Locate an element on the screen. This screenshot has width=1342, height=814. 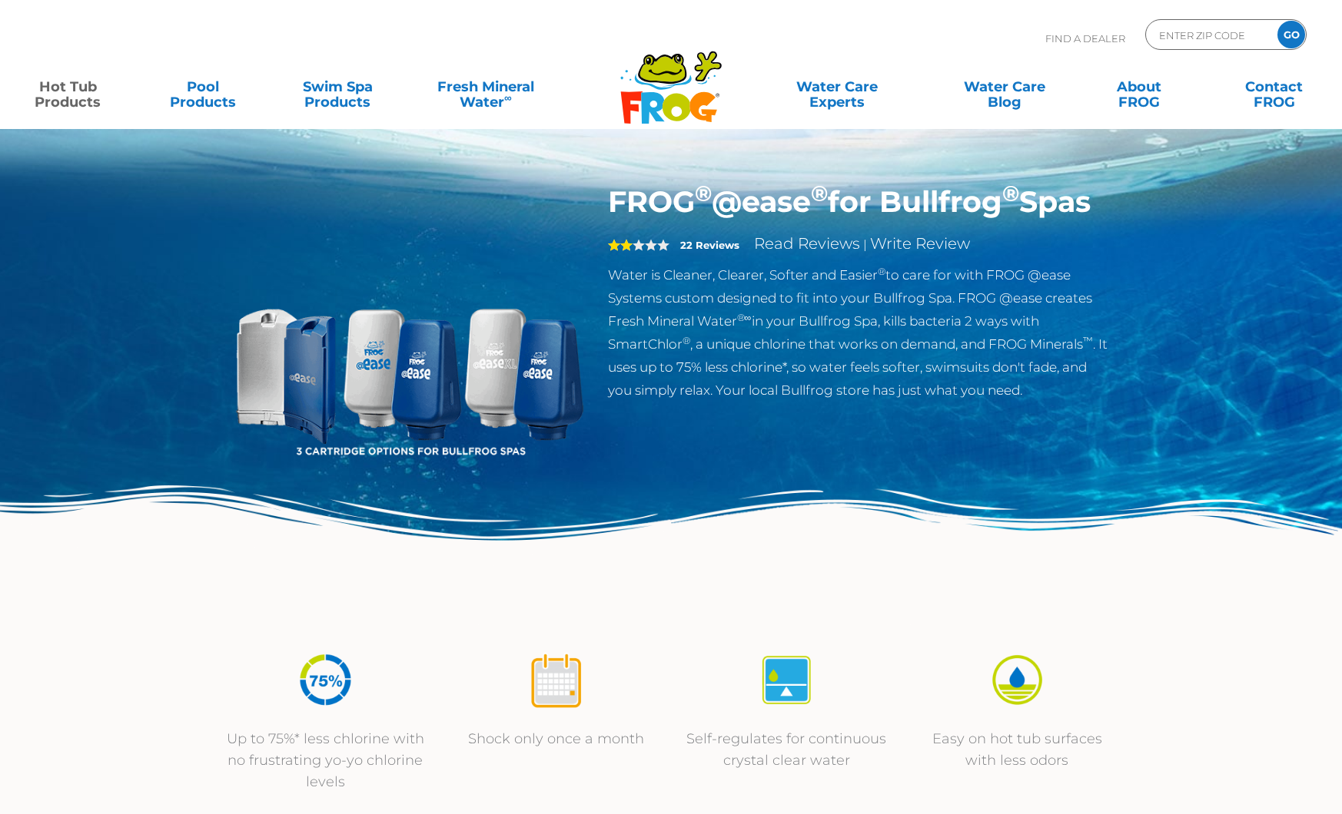
p: Self-regulates for continuous crystal clear water is located at coordinates (786, 750).